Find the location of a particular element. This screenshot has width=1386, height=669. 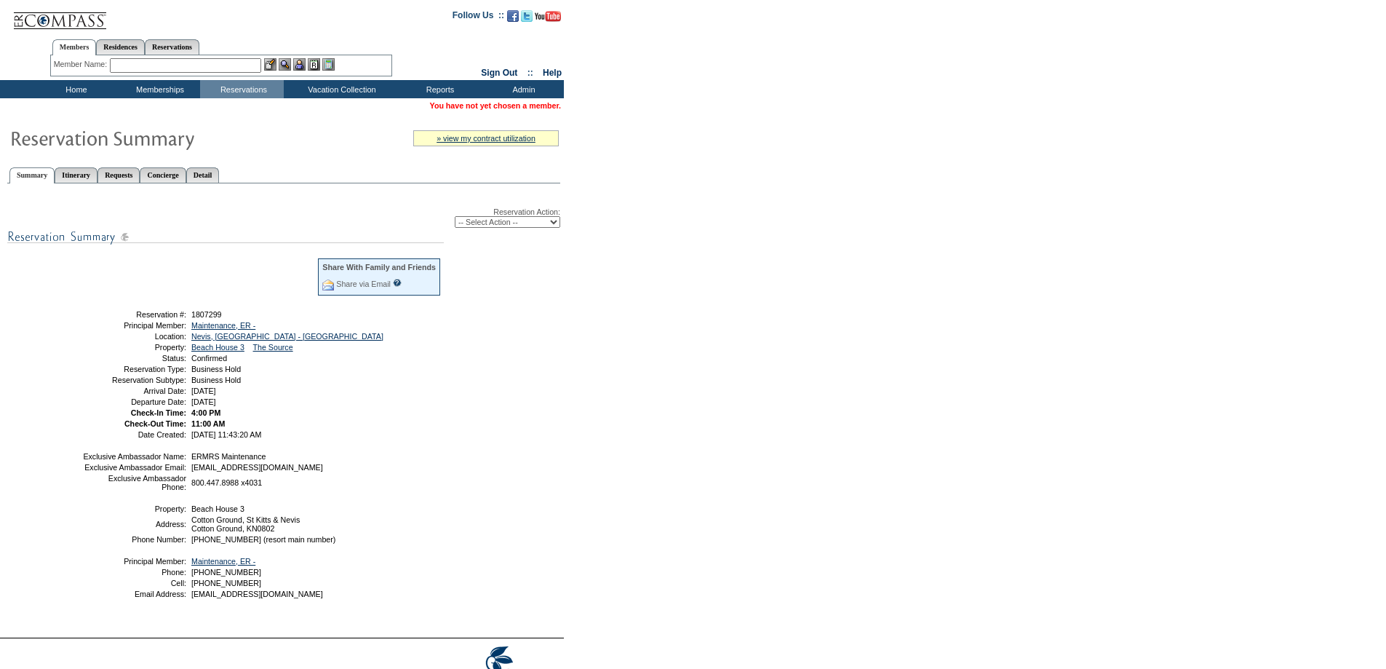

a: Help is located at coordinates (552, 73).